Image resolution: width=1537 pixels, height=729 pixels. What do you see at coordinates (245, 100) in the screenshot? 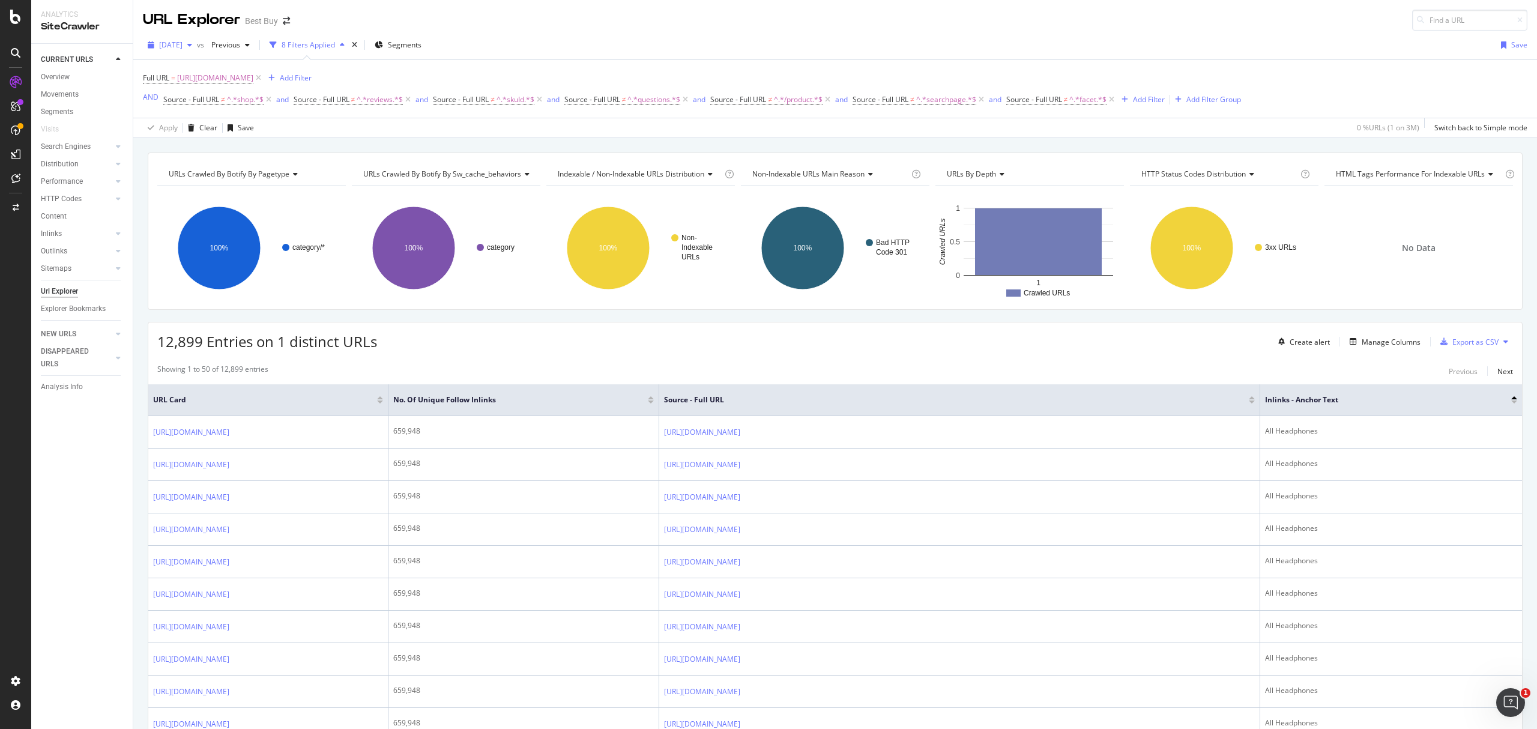
I see `span: ^.*shop.*$` at bounding box center [245, 100].